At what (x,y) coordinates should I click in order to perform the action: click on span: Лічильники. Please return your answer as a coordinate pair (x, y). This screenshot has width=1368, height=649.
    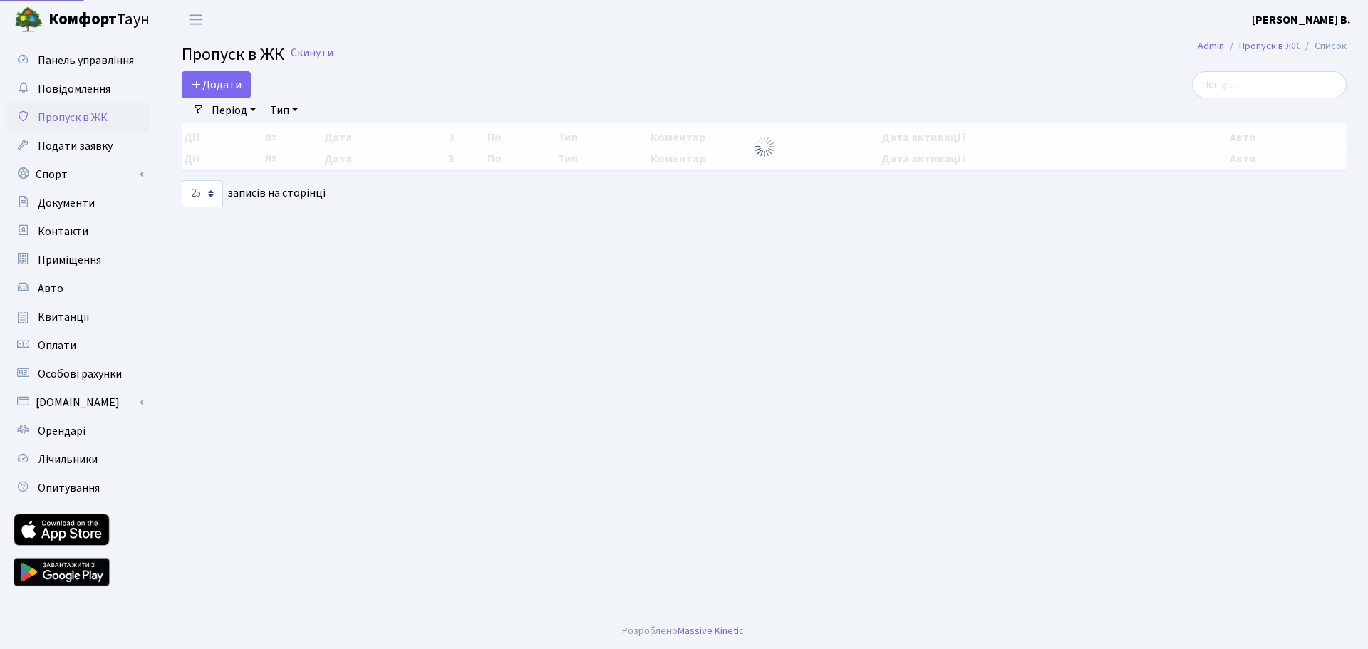
    Looking at the image, I should click on (68, 460).